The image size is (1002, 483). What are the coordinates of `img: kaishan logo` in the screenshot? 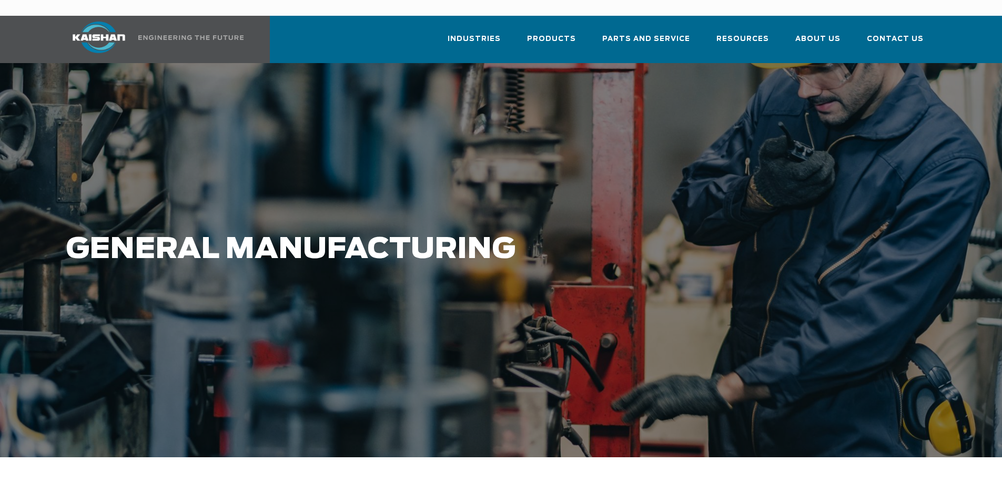 It's located at (99, 37).